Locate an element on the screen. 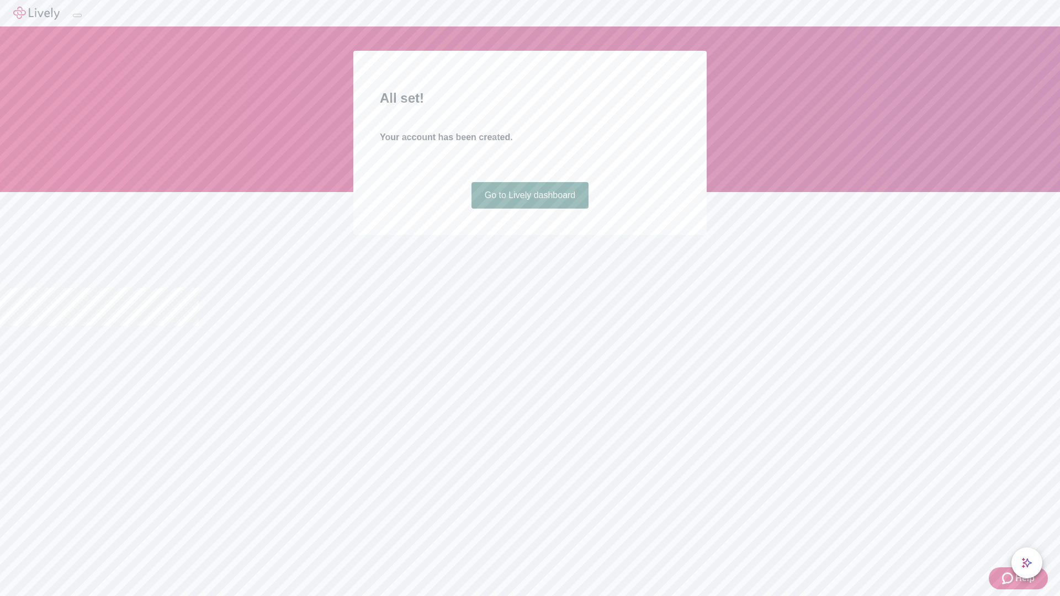 The height and width of the screenshot is (596, 1060). svg: Zendesk support icon is located at coordinates (1009, 579).